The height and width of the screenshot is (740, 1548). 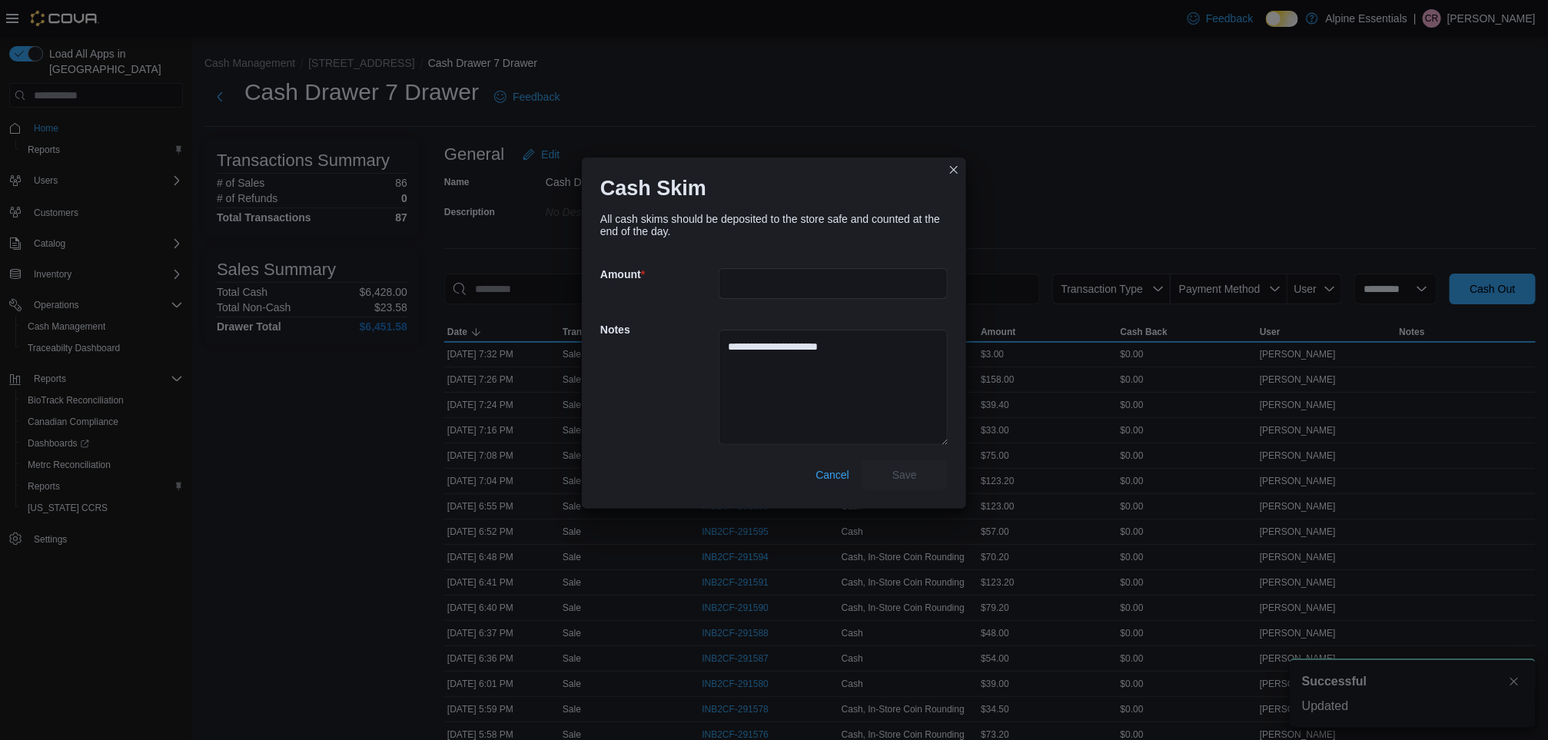 I want to click on button: Save, so click(x=905, y=475).